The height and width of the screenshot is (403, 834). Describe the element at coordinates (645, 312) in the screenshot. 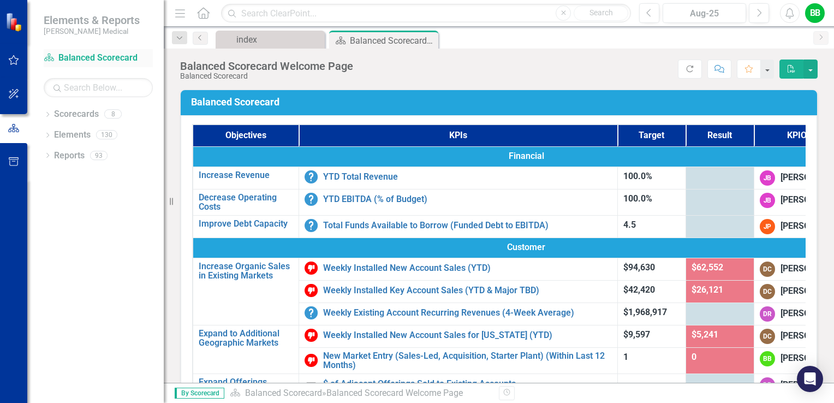

I see `span: $1,968,917` at that location.